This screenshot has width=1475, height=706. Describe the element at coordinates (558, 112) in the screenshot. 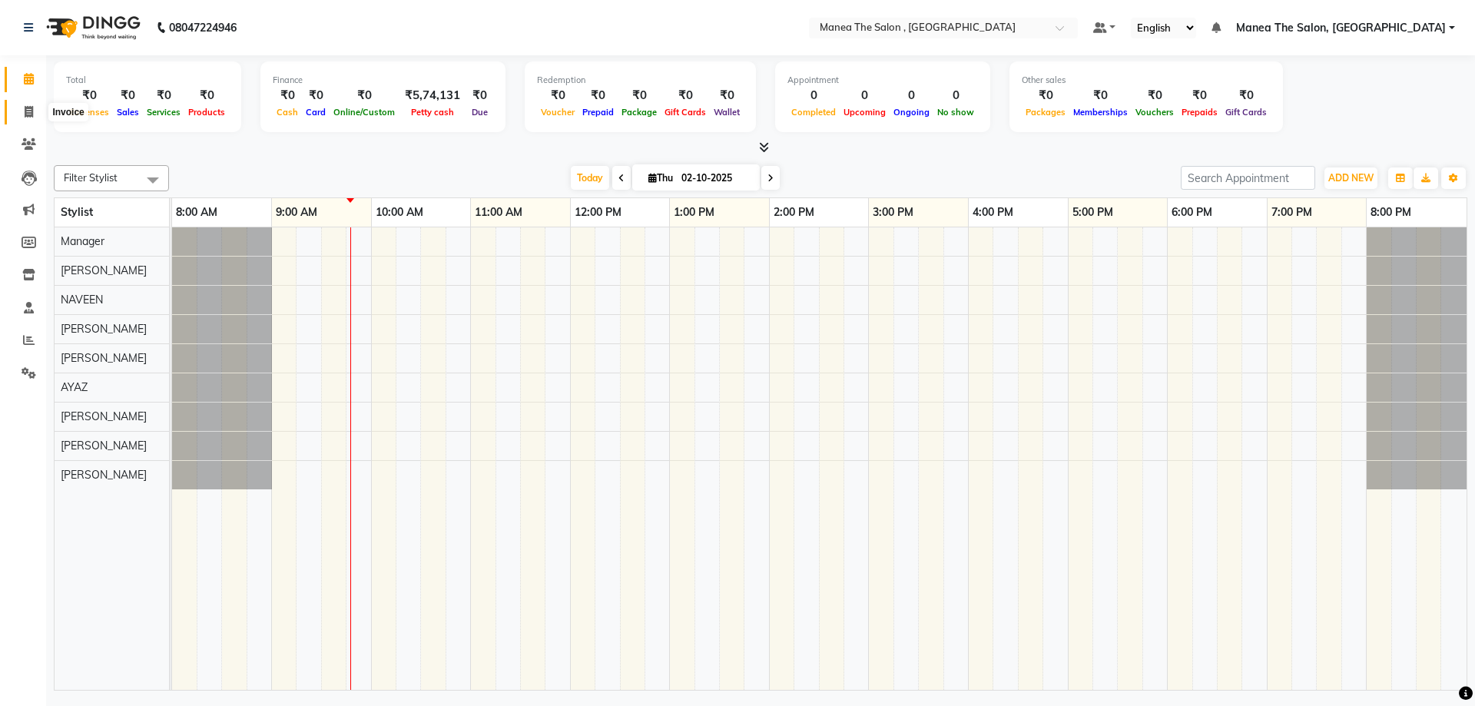

I see `span: Voucher` at that location.